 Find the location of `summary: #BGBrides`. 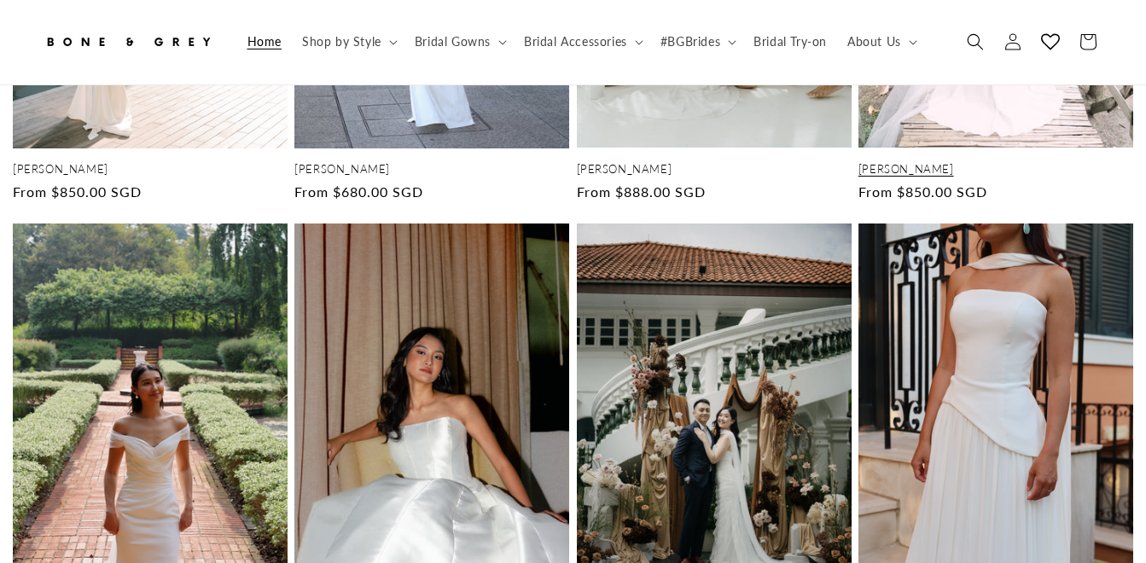

summary: #BGBrides is located at coordinates (696, 42).